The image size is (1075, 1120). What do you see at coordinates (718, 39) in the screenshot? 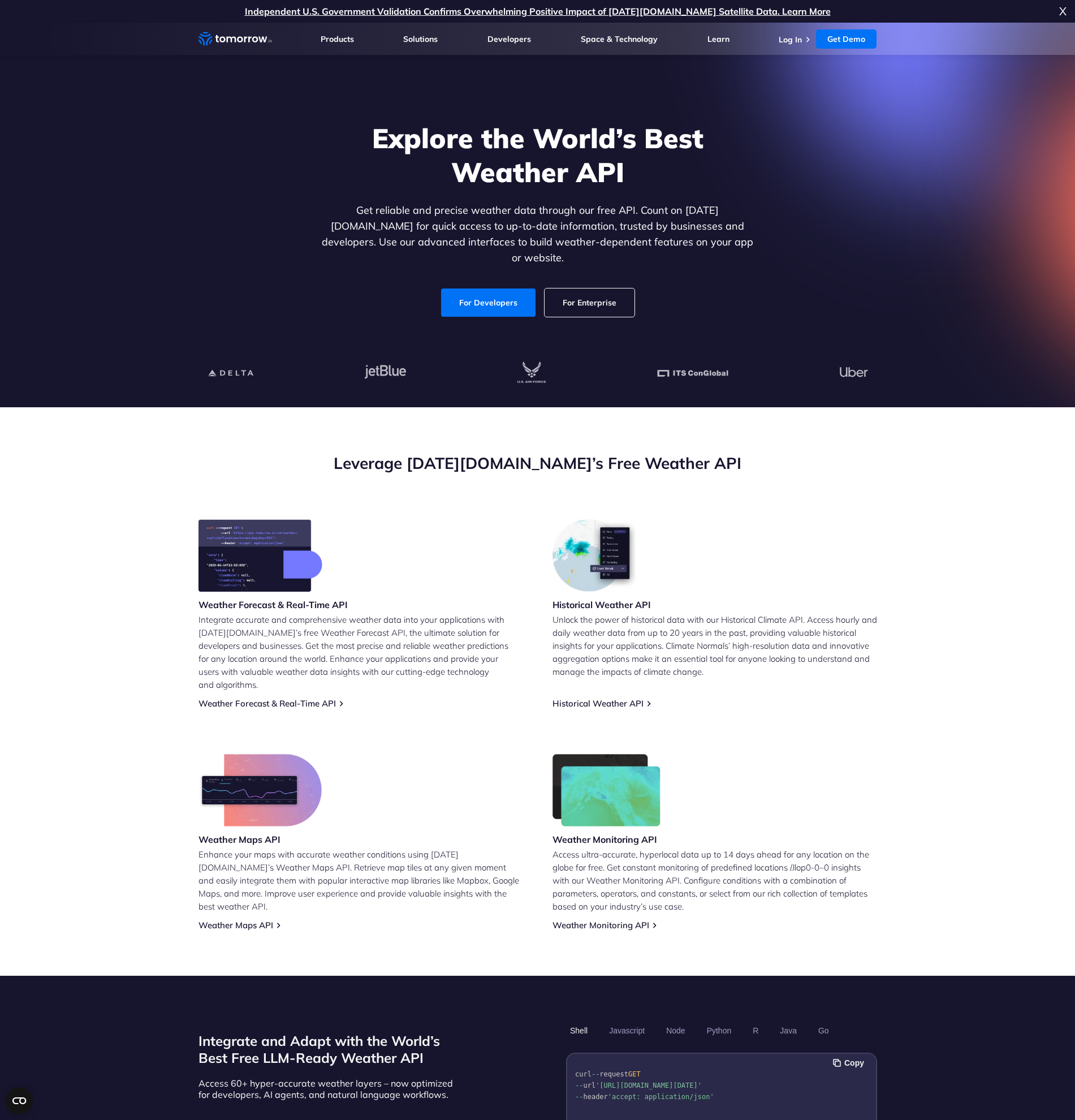
I see `a: Learn` at bounding box center [718, 39].